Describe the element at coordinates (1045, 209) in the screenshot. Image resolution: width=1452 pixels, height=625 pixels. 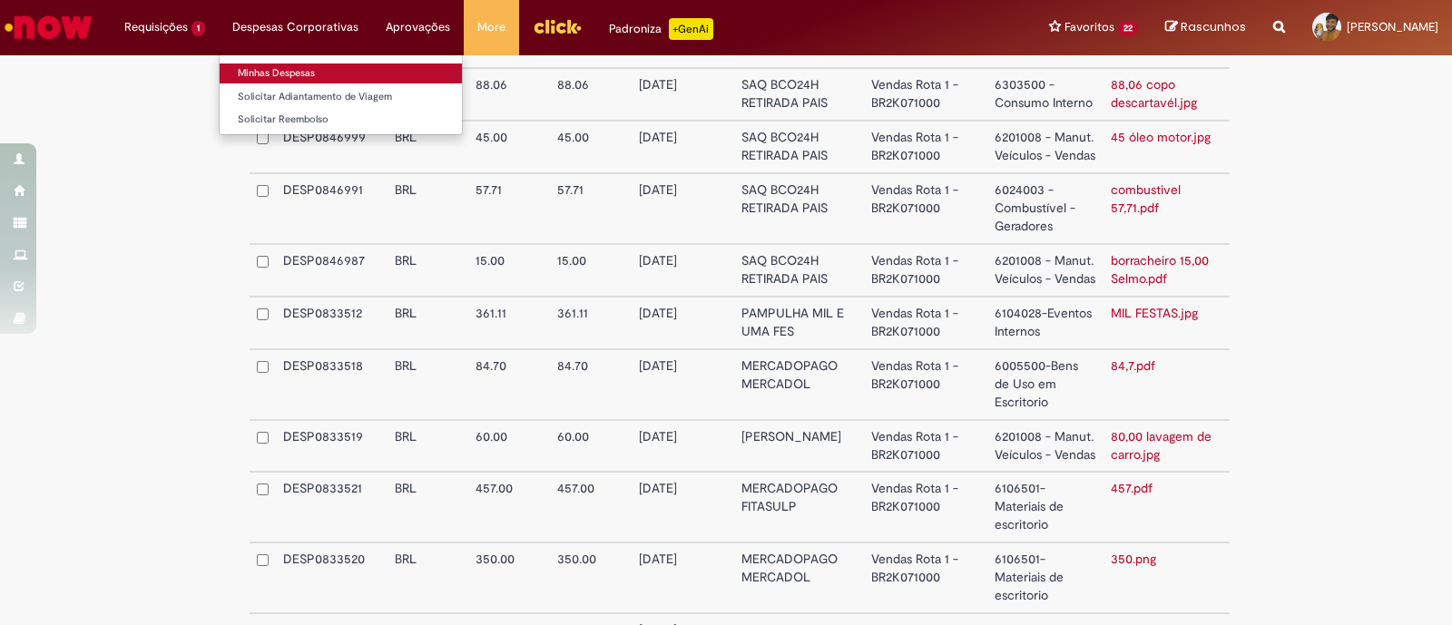
I see `td: 6024003 - Combustível - Geradores` at that location.